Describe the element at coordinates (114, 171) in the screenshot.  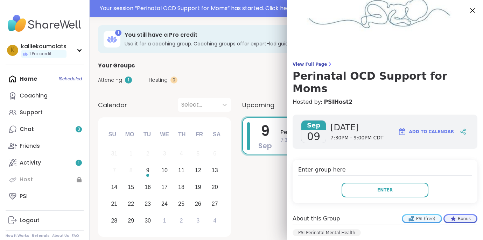
I see `div: Not available Sunday, September 7th, 2025` at that location.